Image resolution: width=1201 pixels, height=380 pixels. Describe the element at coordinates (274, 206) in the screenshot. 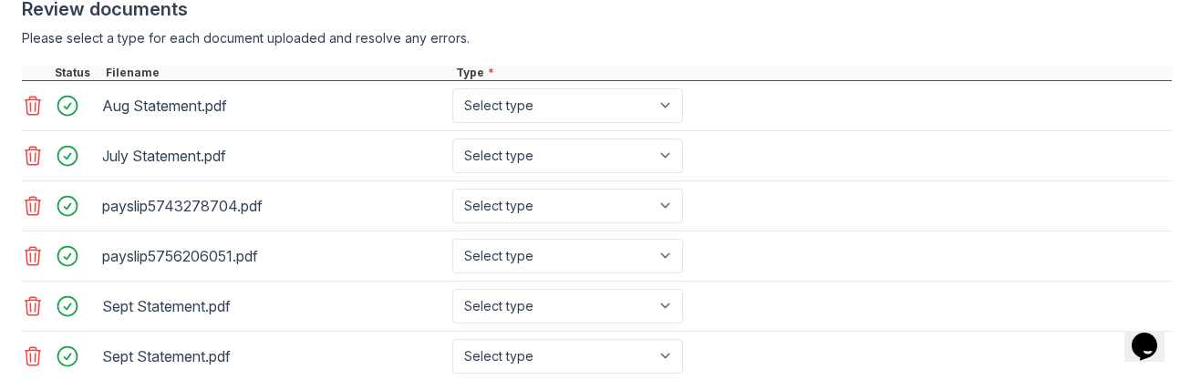

I see `div: payslip5743278704.pdf` at that location.